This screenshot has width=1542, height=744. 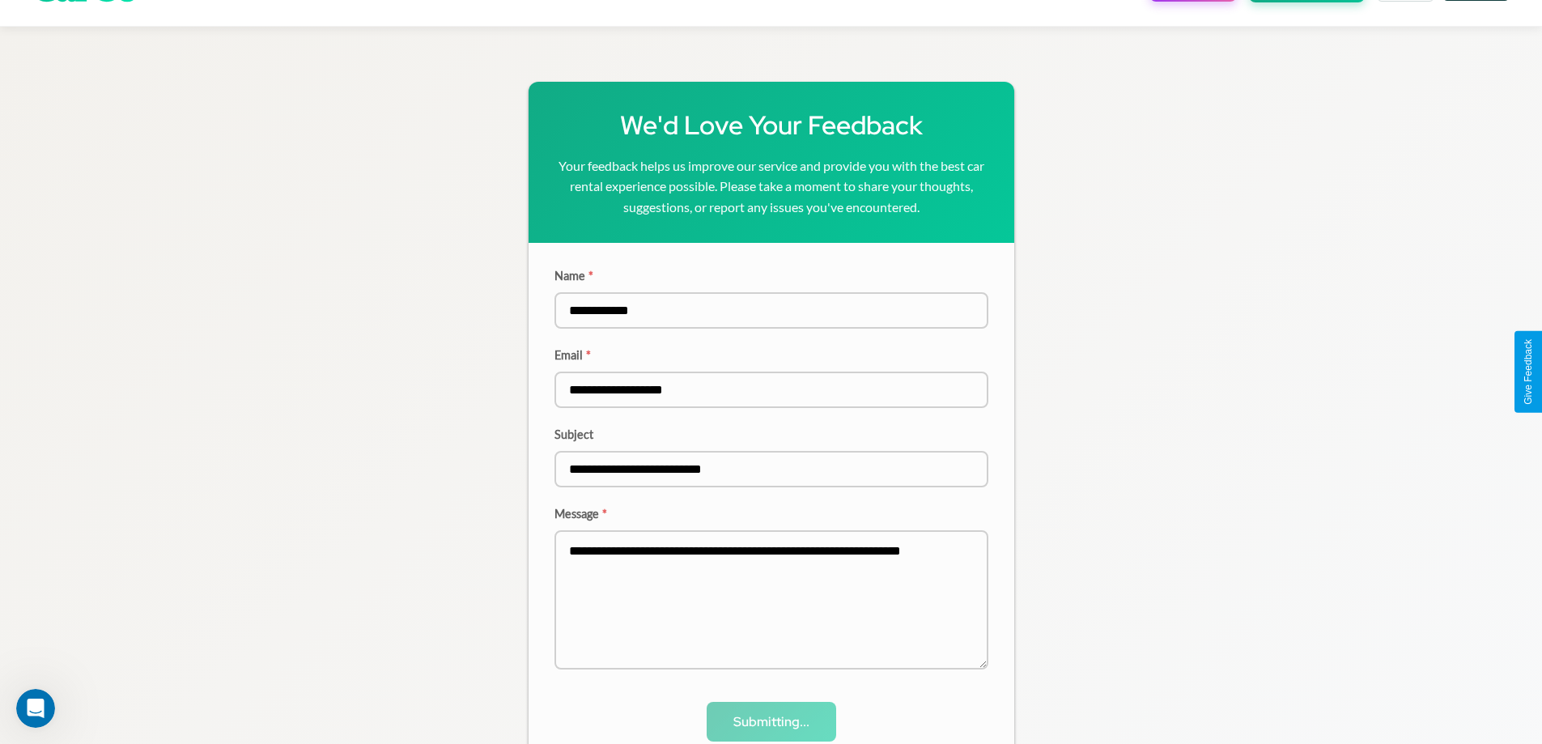 I want to click on div: Give Feedback, so click(x=1529, y=372).